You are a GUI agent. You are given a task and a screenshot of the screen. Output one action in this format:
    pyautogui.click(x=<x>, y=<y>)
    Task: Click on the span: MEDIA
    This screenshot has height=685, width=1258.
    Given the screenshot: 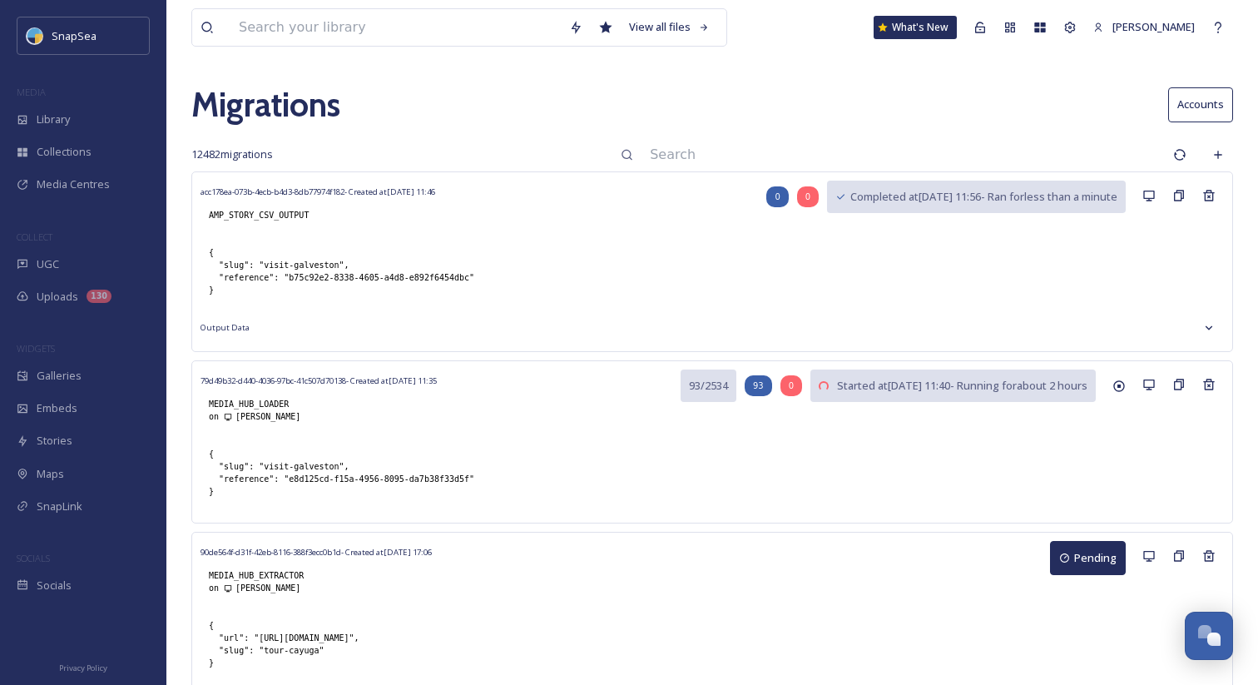 What is the action you would take?
    pyautogui.click(x=31, y=92)
    